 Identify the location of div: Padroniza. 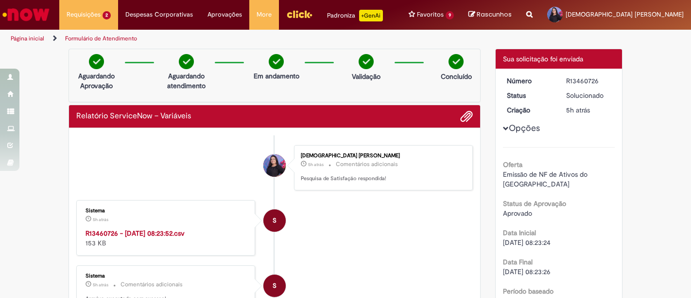
(355, 16).